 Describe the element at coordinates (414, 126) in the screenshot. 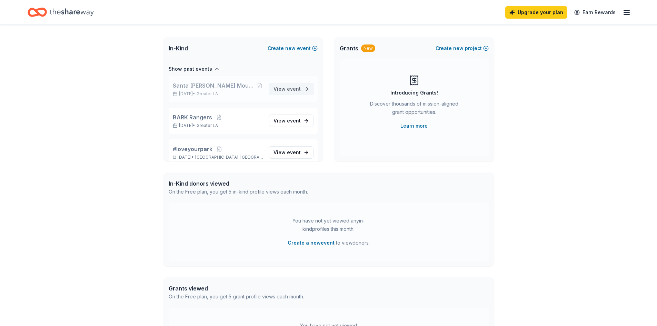

I see `a: Learn more` at that location.